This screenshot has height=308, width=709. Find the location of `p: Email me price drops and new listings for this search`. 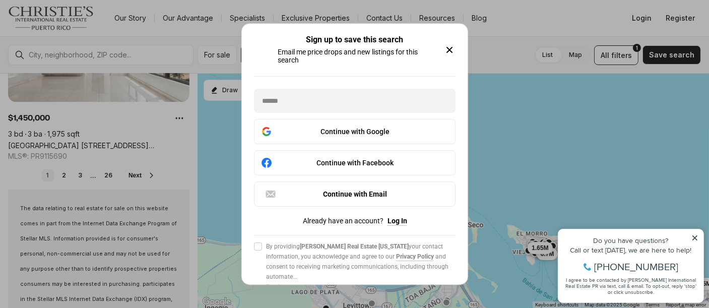

p: Email me price drops and new listings for this search is located at coordinates (354, 56).